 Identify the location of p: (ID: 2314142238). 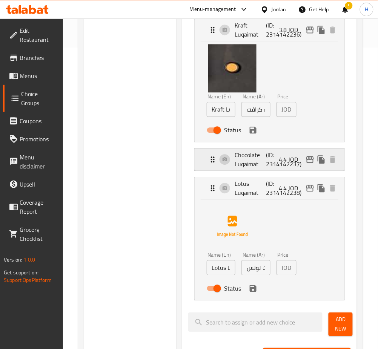
(276, 188).